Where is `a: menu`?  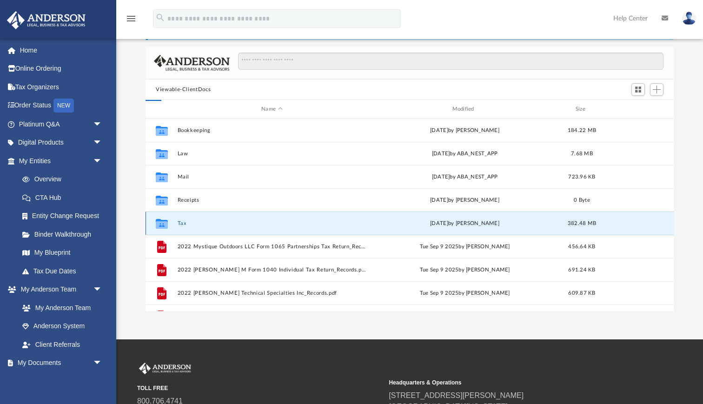
a: menu is located at coordinates (131, 21).